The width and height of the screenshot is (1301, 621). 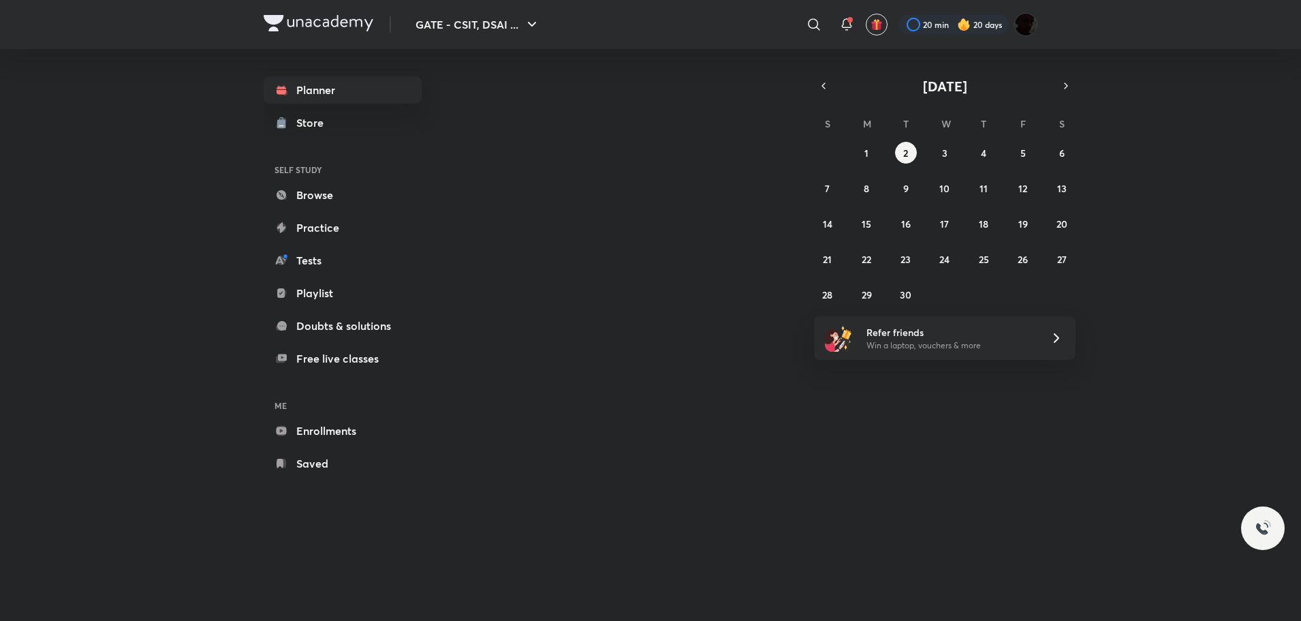 What do you see at coordinates (867, 153) in the screenshot?
I see `abbr: September 1, 2025` at bounding box center [867, 153].